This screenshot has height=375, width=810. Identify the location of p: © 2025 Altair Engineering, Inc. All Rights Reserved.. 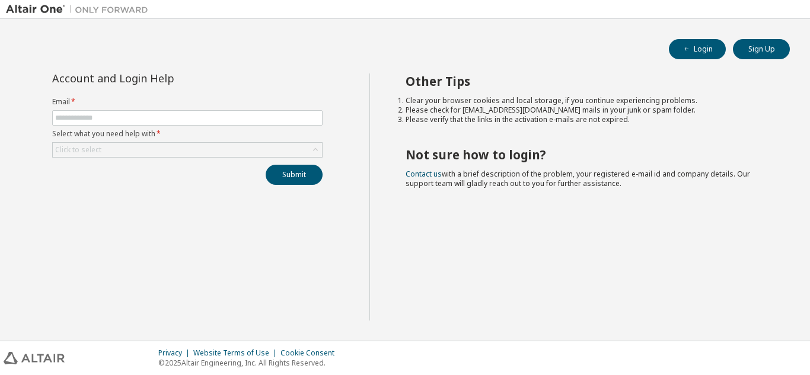
(250, 363).